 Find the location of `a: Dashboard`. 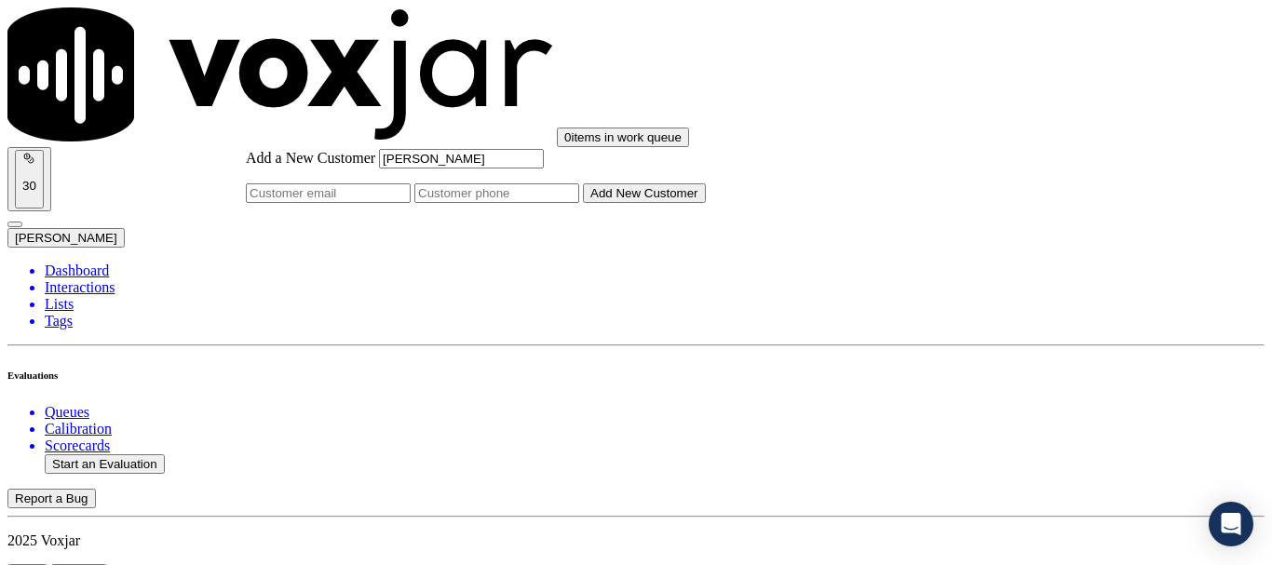

a: Dashboard is located at coordinates (655, 271).